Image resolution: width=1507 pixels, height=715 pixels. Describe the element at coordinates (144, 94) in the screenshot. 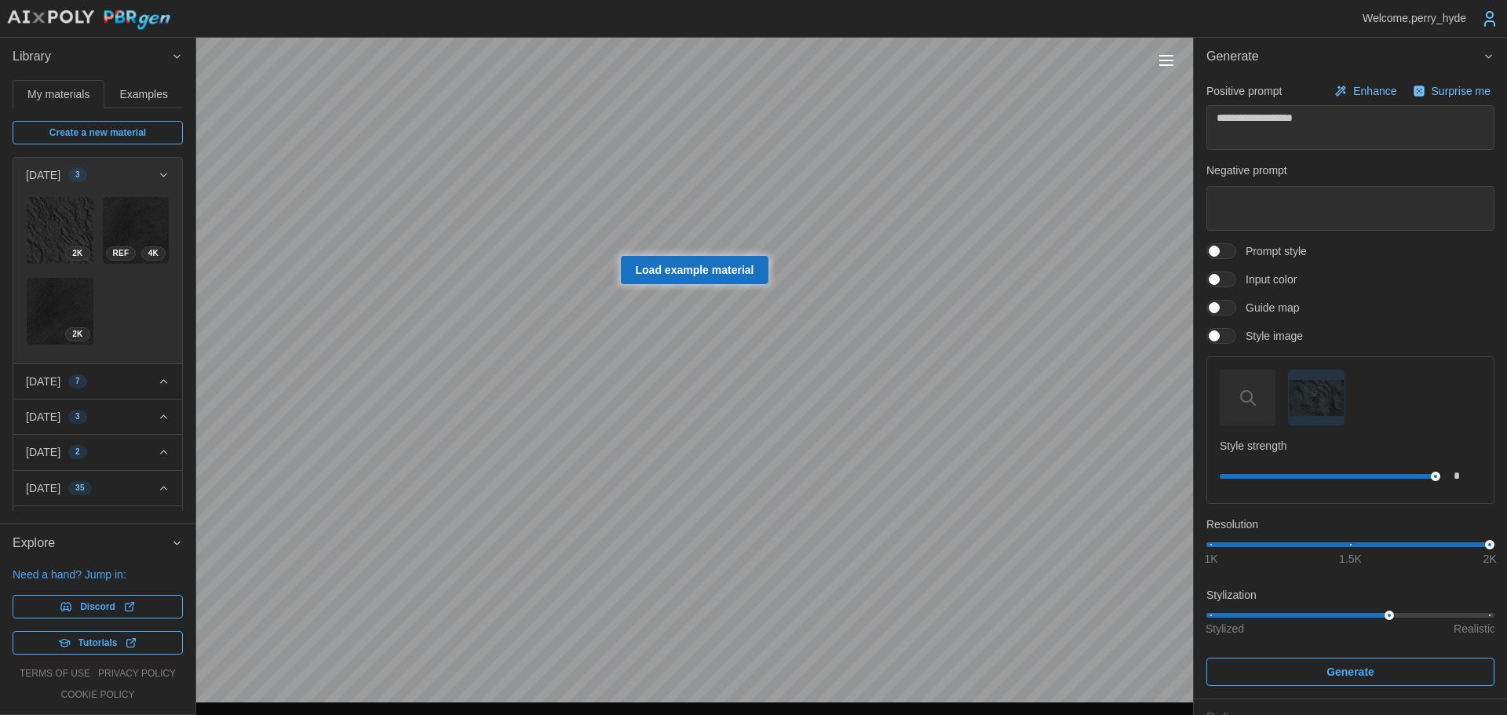

I see `span: Examples` at that location.